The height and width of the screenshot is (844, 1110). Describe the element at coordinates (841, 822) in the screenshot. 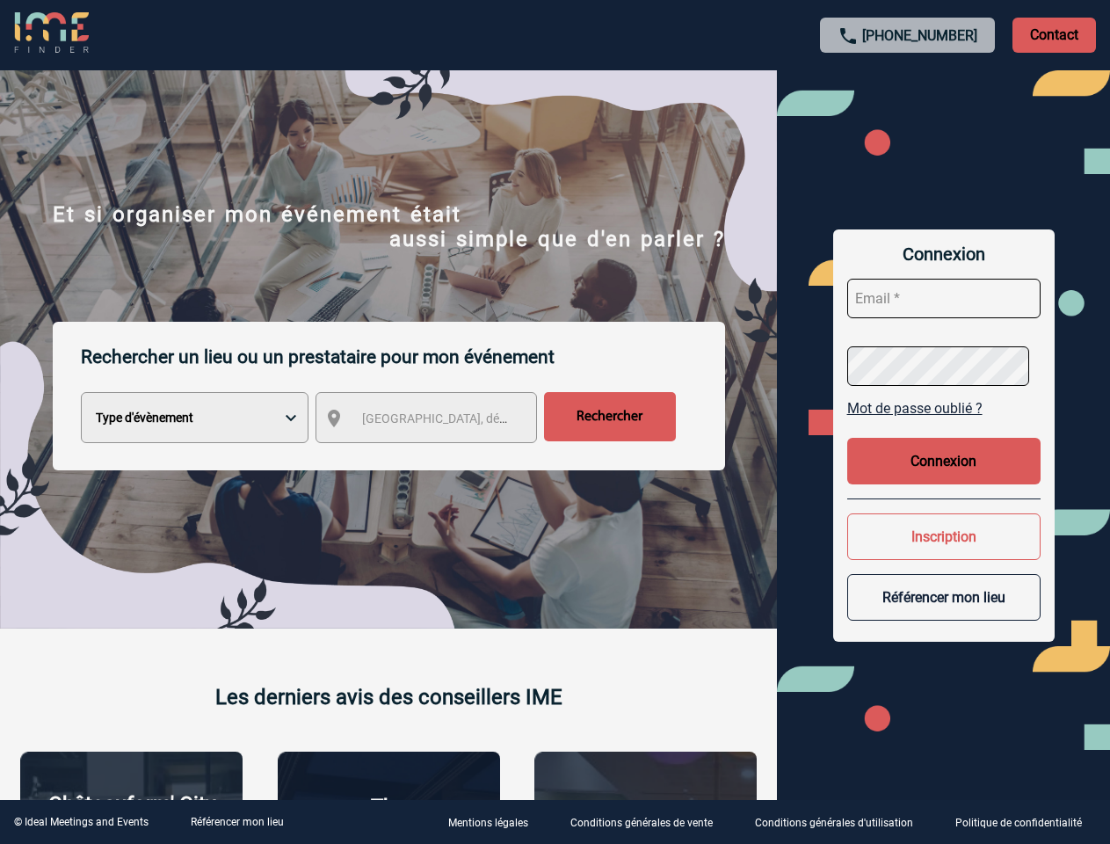

I see `a: Conditions générales d'utilisation` at that location.